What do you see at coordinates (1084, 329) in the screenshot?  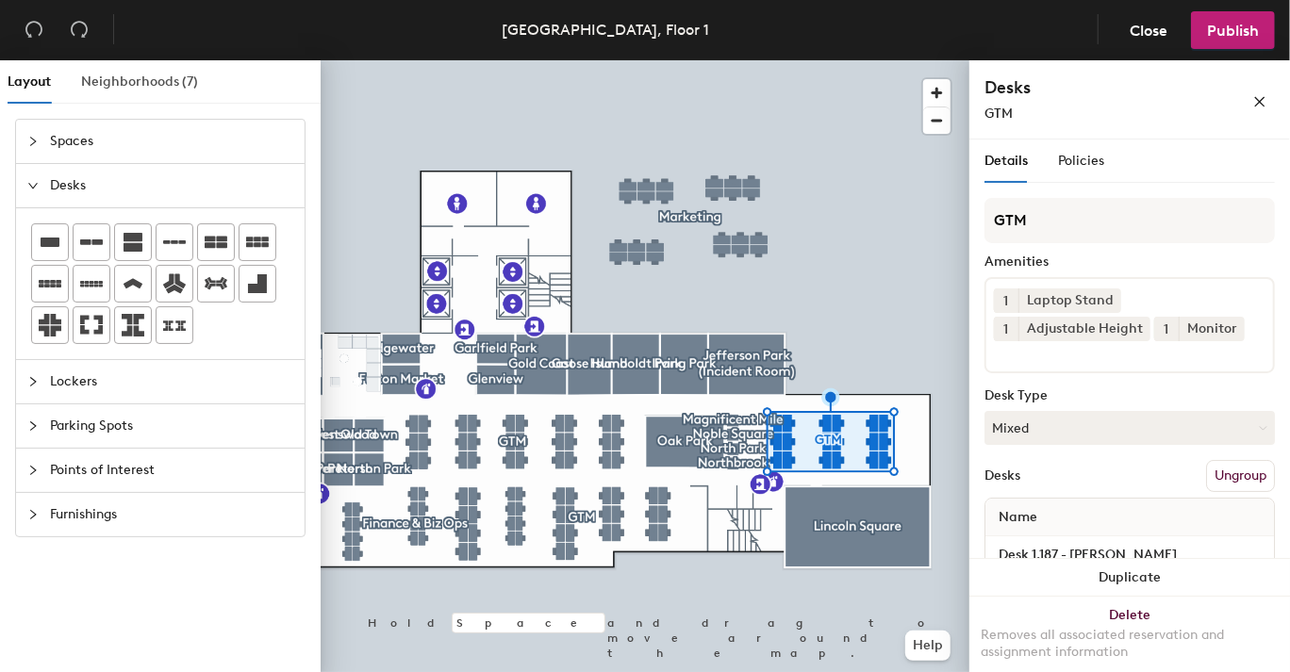 I see `div: Adjustable Height` at bounding box center [1084, 329].